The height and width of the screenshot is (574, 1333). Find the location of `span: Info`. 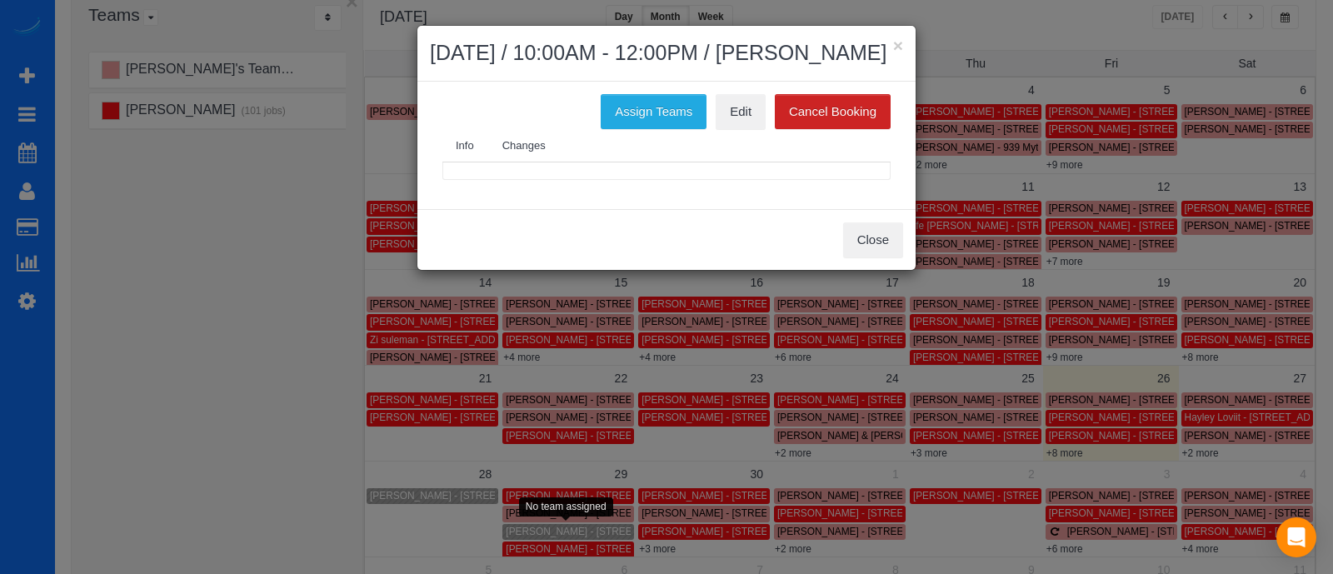

span: Info is located at coordinates (465, 145).